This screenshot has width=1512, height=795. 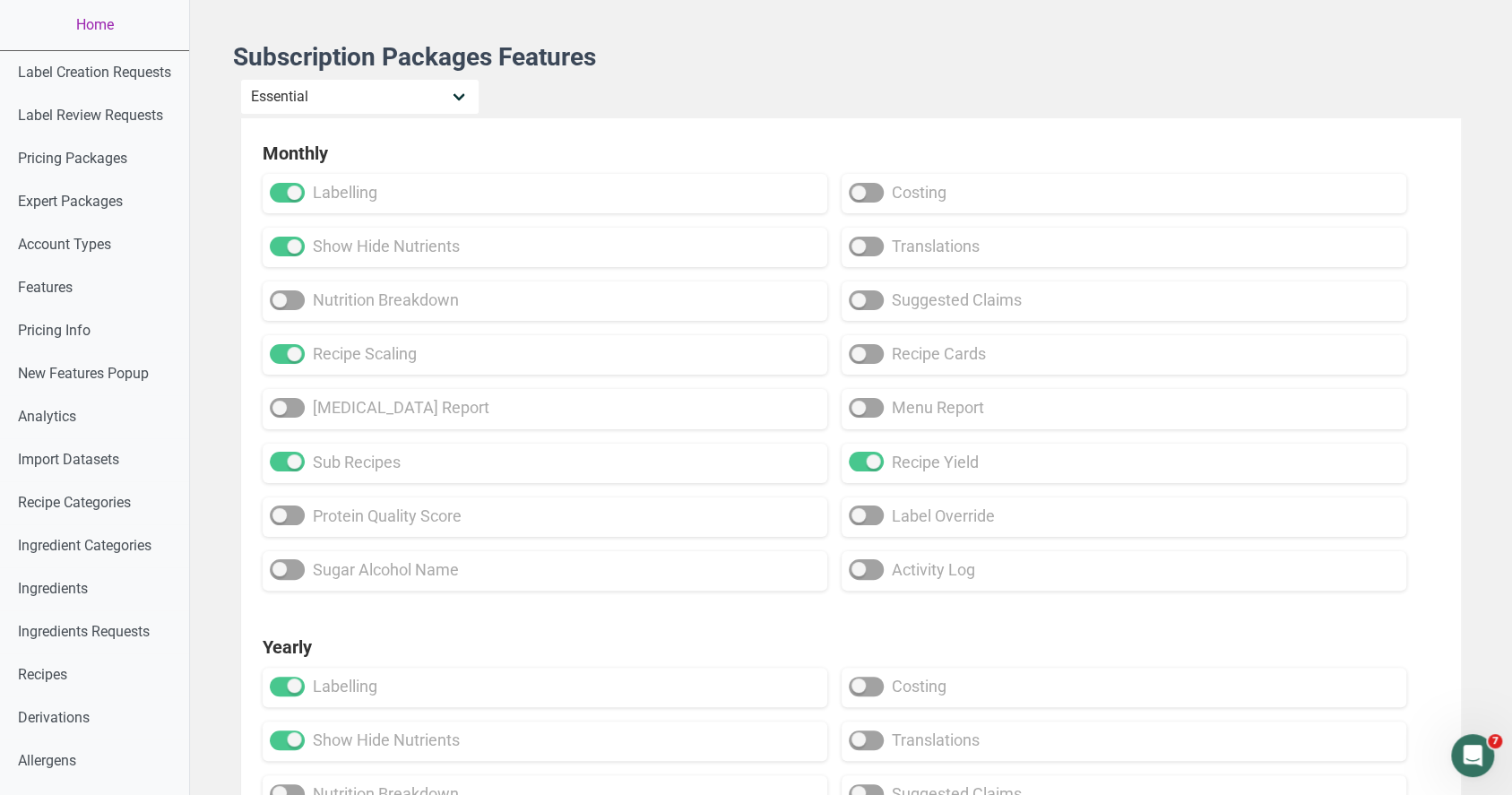 What do you see at coordinates (386, 569) in the screenshot?
I see `span: sugar alcohol name` at bounding box center [386, 569].